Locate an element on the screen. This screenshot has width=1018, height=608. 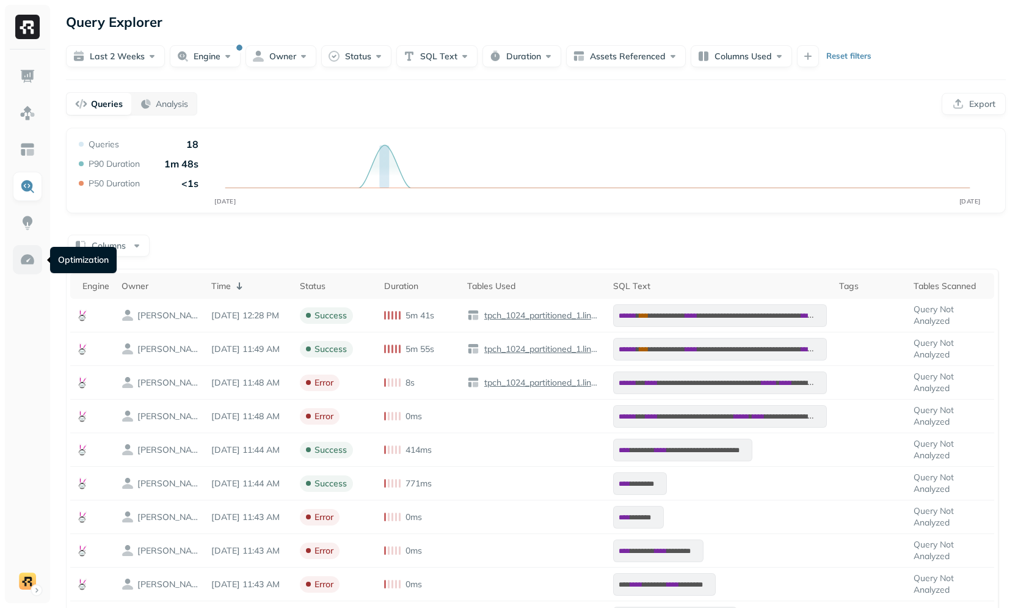
p: <1s is located at coordinates (190, 183).